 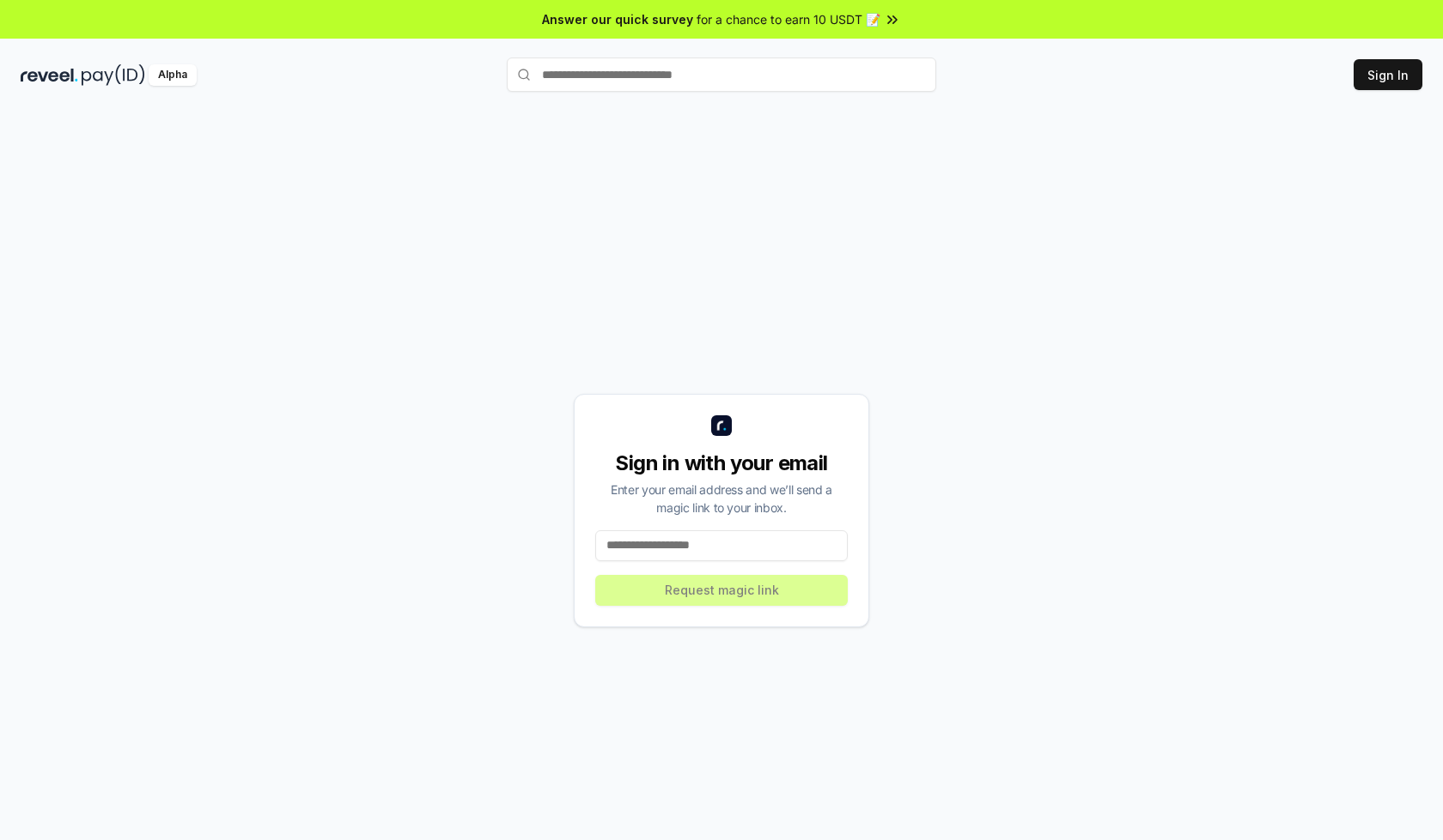 What do you see at coordinates (722, 426) in the screenshot?
I see `img: logo_small` at bounding box center [722, 426].